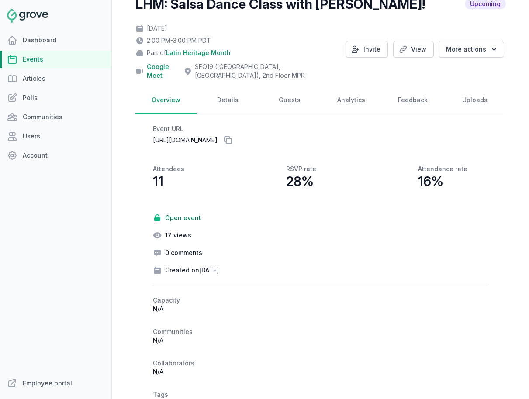 This screenshot has width=529, height=399. What do you see at coordinates (413, 49) in the screenshot?
I see `a: View` at bounding box center [413, 49].